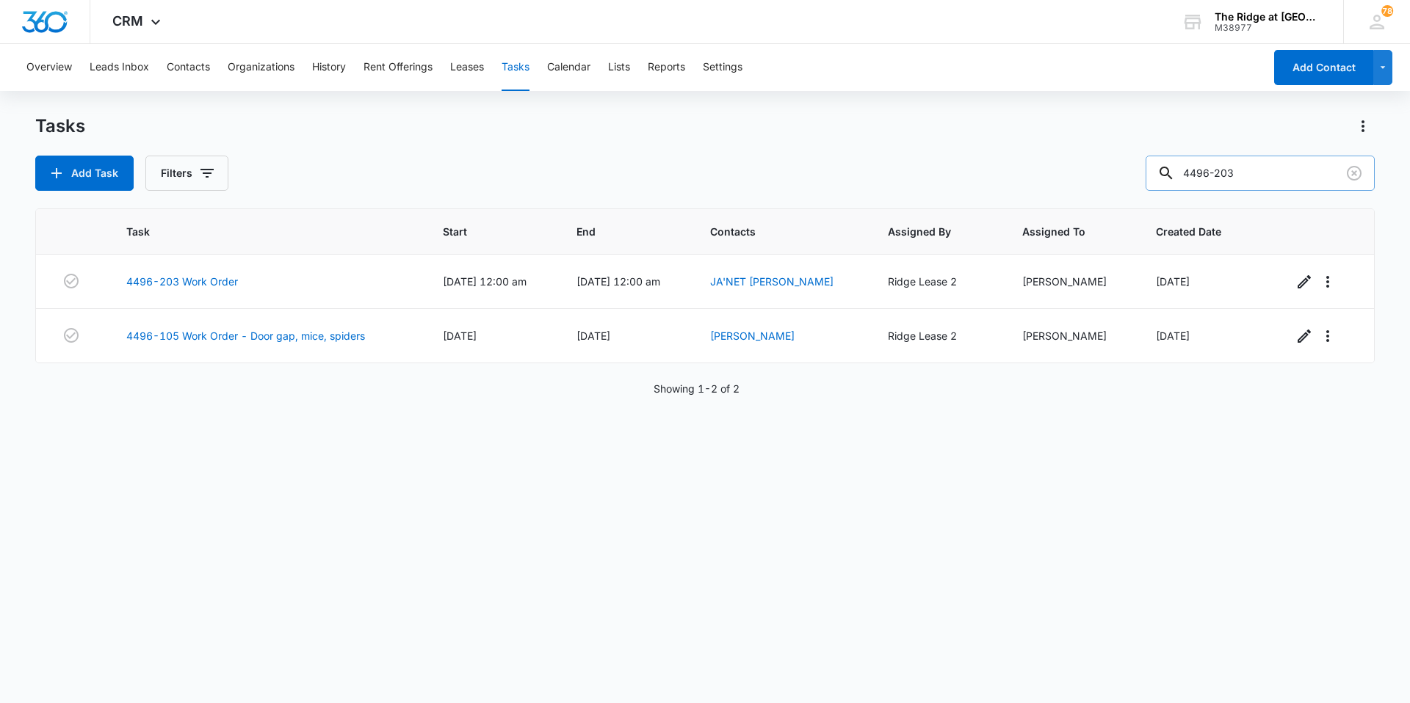 Image resolution: width=1410 pixels, height=703 pixels. I want to click on span: Created Date, so click(1195, 231).